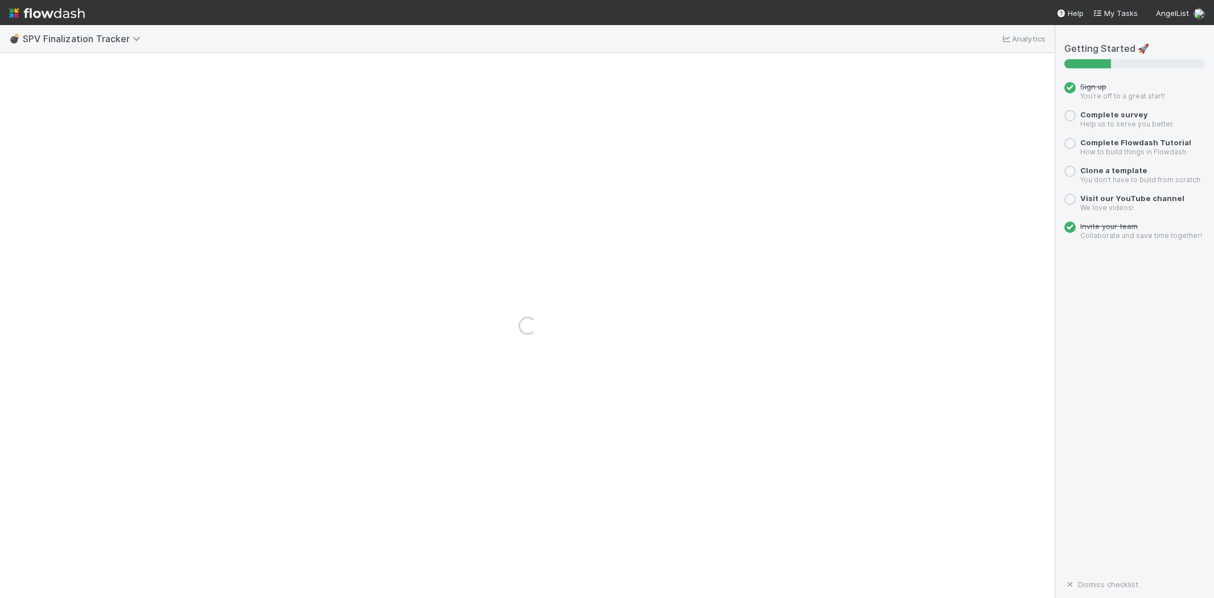 This screenshot has width=1214, height=598. I want to click on a: Analytics, so click(1023, 39).